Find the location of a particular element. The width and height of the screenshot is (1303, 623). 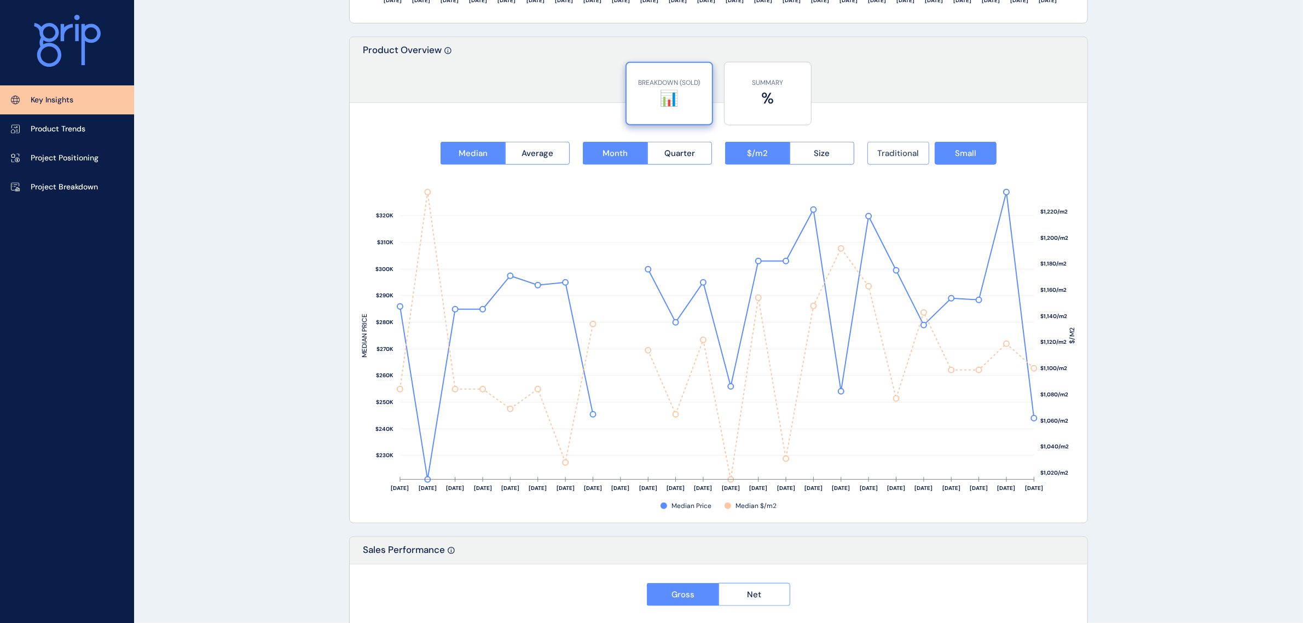

text: $1,120/m2 is located at coordinates (1054, 342).